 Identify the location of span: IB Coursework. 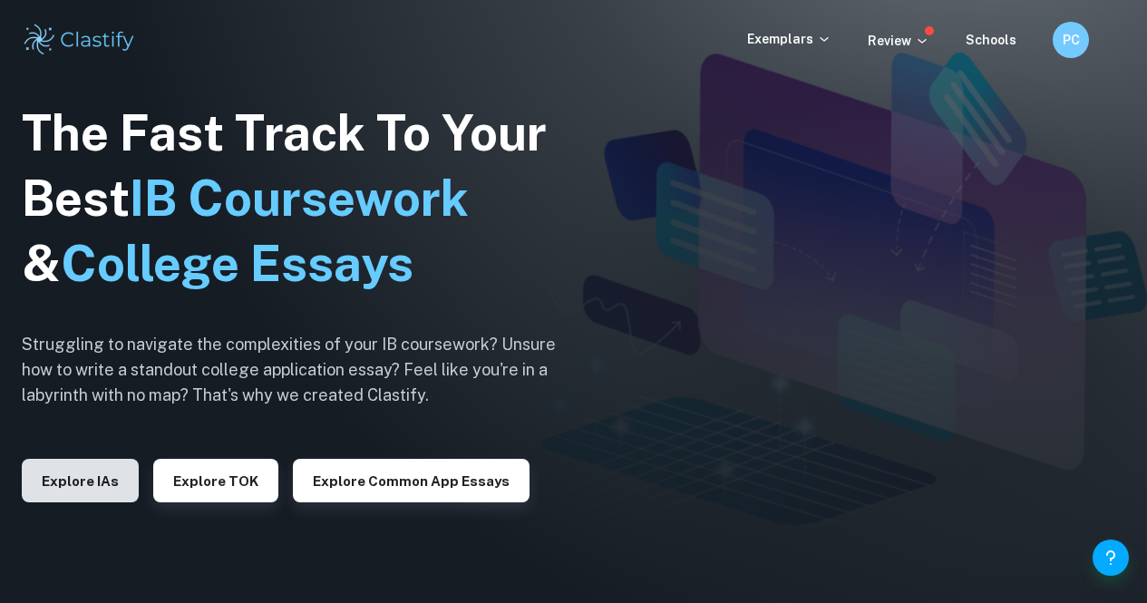
(299, 198).